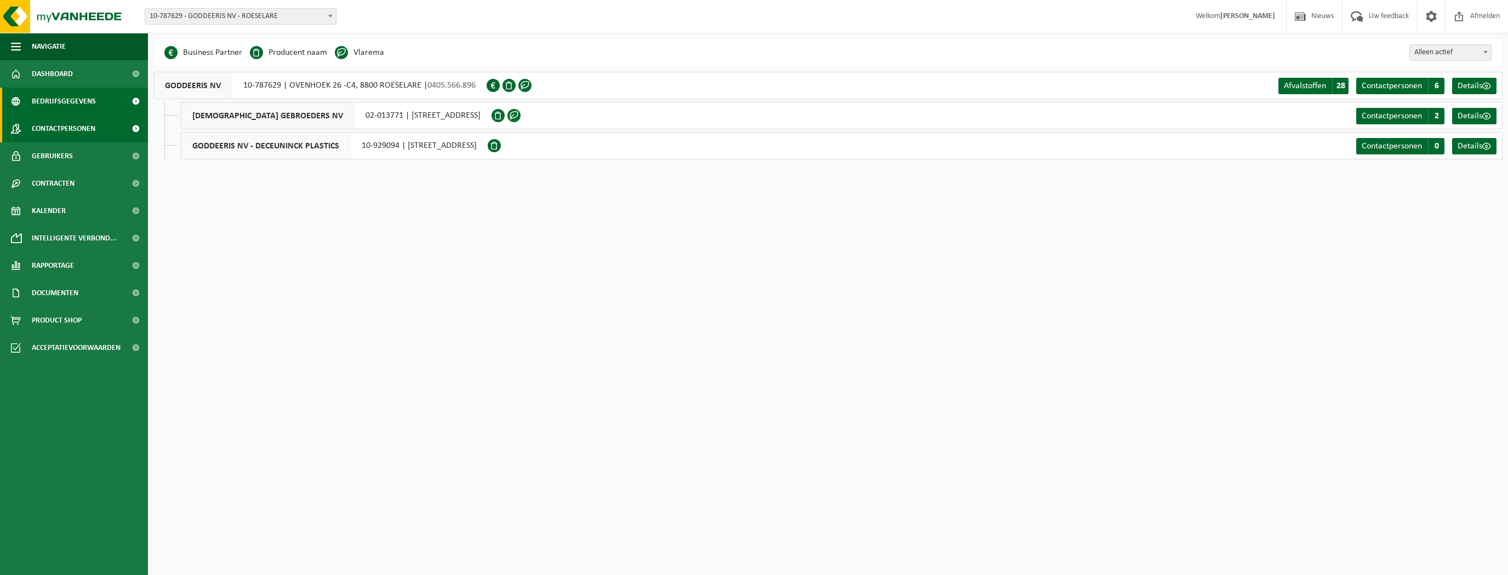  Describe the element at coordinates (1304, 86) in the screenshot. I see `span: Afvalstoffen` at that location.